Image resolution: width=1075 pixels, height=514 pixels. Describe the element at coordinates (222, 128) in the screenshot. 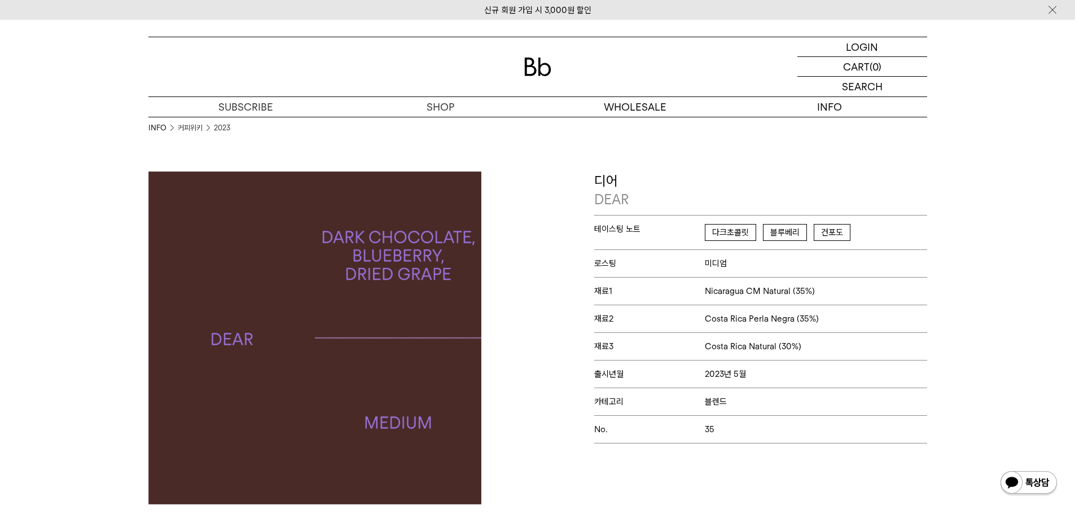

I see `a: 2023` at that location.